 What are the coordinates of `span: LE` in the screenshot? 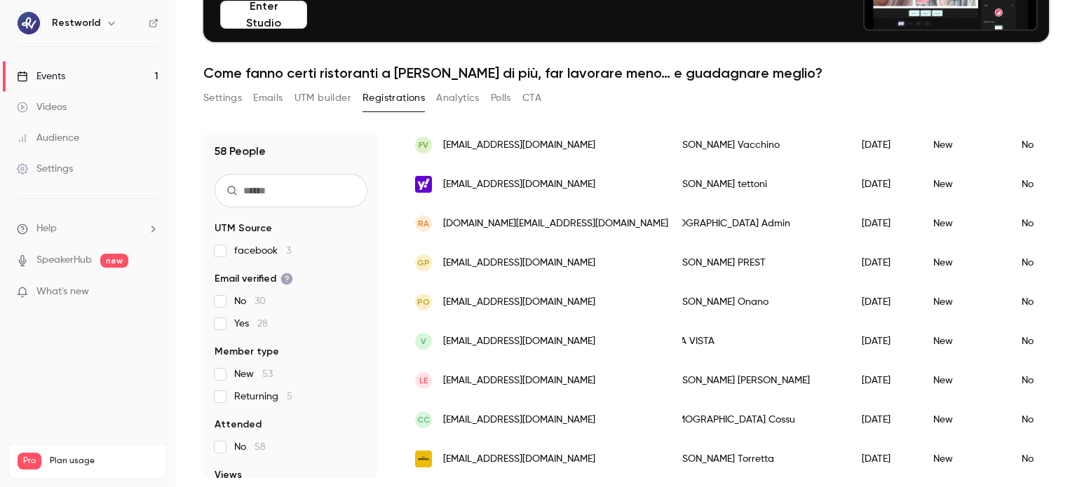 It's located at (423, 381).